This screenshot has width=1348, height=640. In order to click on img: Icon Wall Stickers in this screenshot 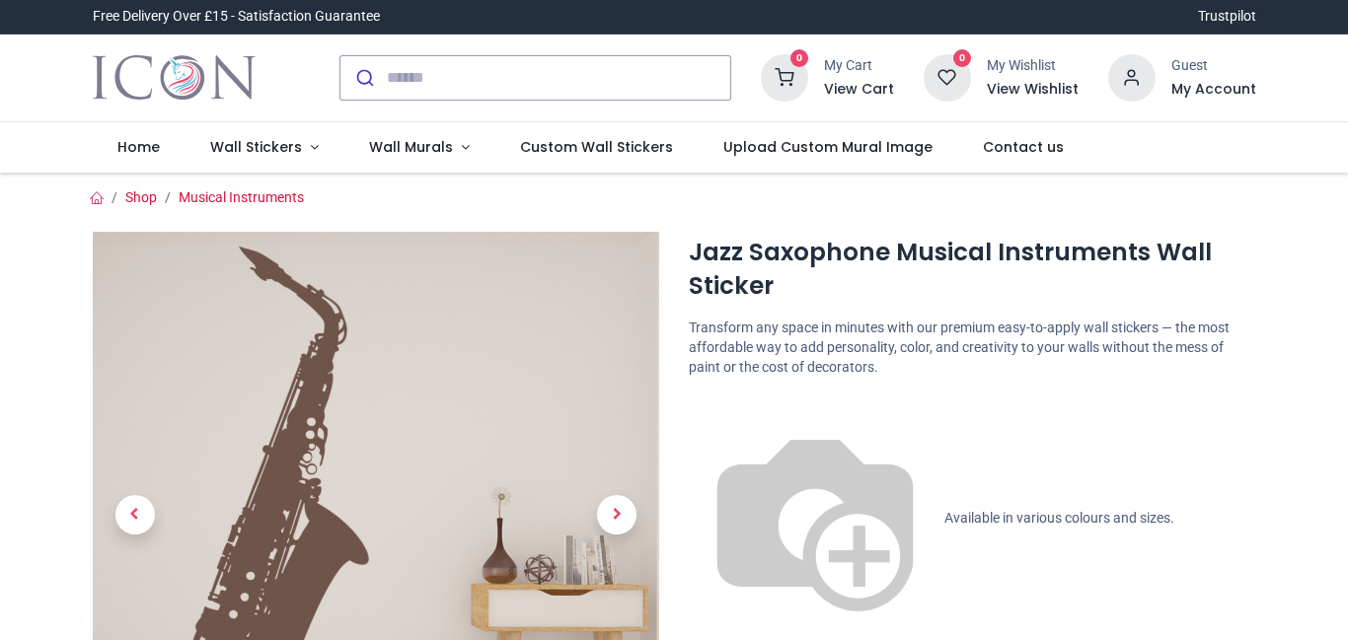, I will do `click(174, 78)`.